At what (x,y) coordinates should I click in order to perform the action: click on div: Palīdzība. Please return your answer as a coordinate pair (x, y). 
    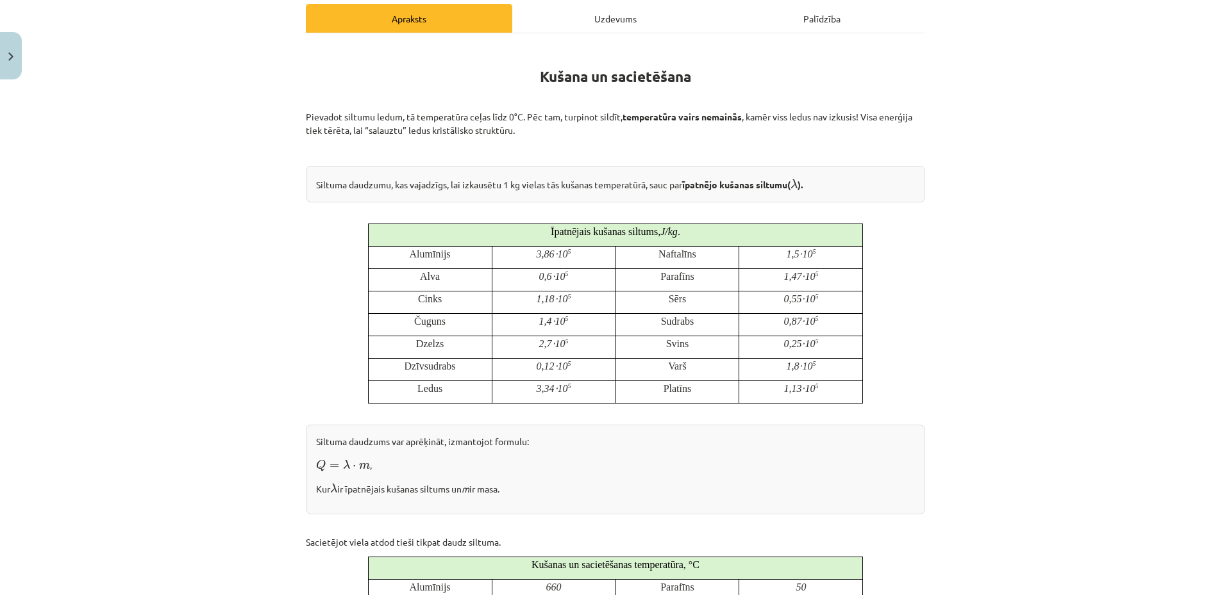
    Looking at the image, I should click on (822, 18).